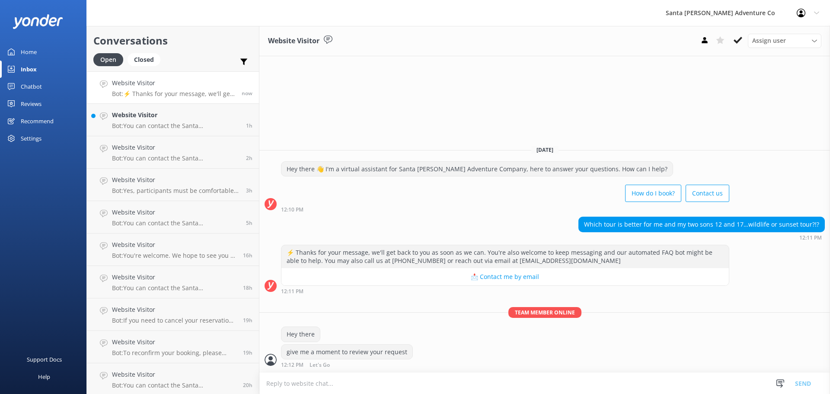  What do you see at coordinates (38, 21) in the screenshot?
I see `img: yonder-white-logo.png` at bounding box center [38, 21].